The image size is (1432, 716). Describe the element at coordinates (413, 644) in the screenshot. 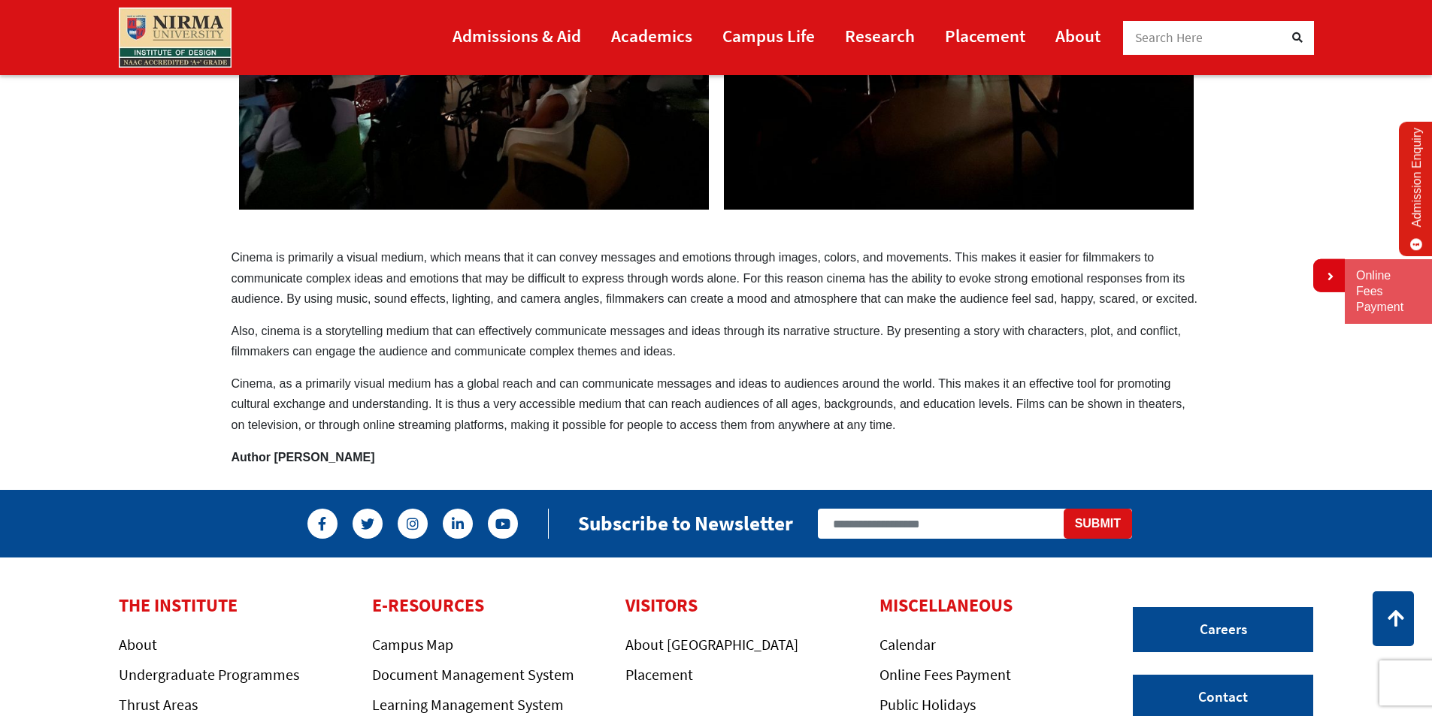

I see `a: Campus Map` at that location.